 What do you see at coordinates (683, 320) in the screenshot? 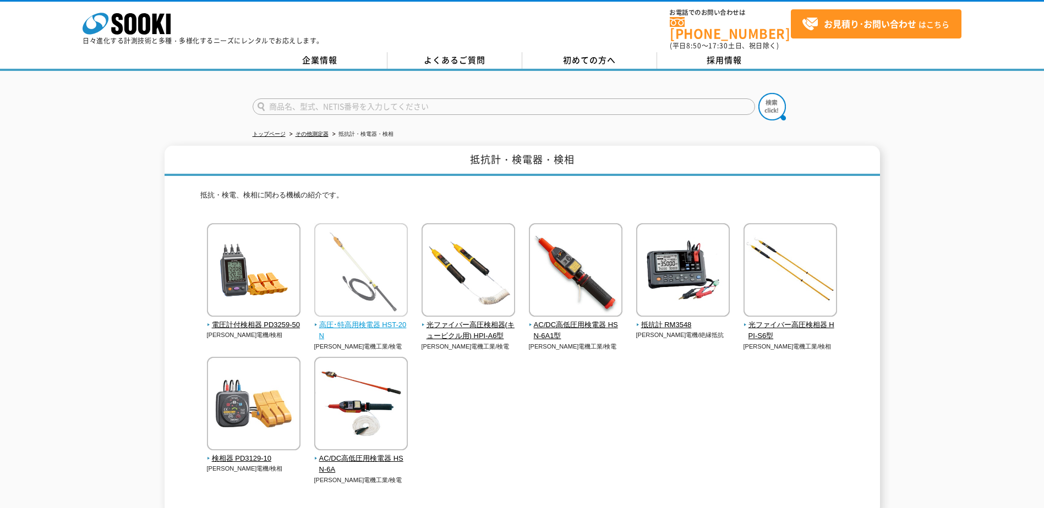
I see `a: 抵抗計 RM3548` at bounding box center [683, 320].